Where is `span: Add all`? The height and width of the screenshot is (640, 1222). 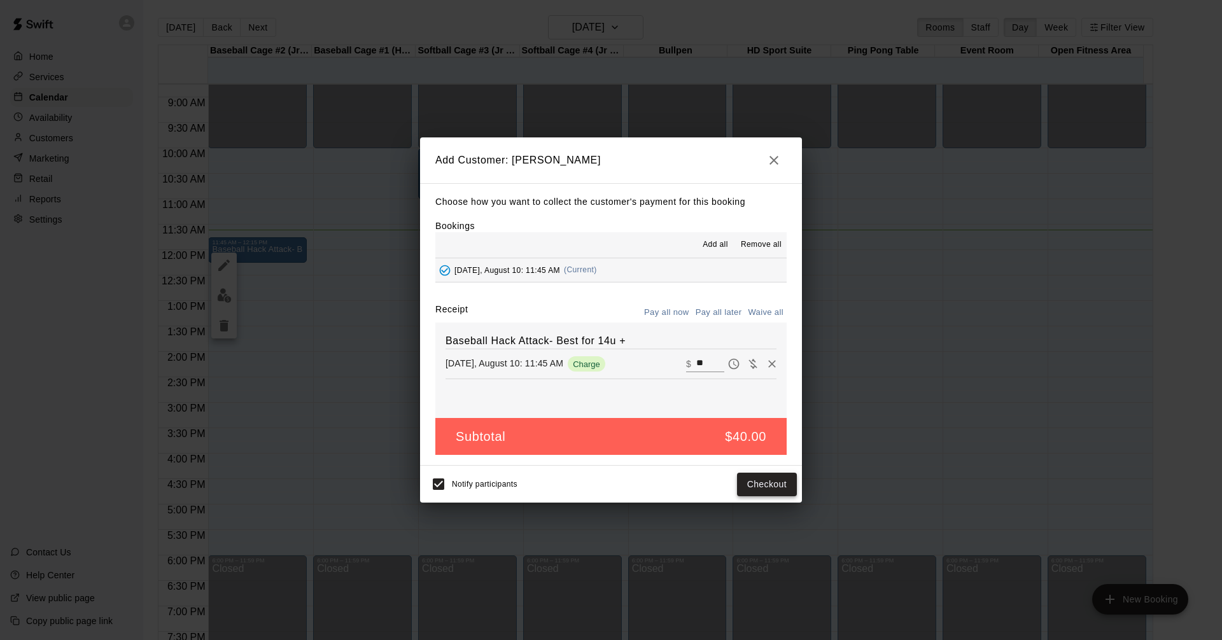
span: Add all is located at coordinates (715, 245).